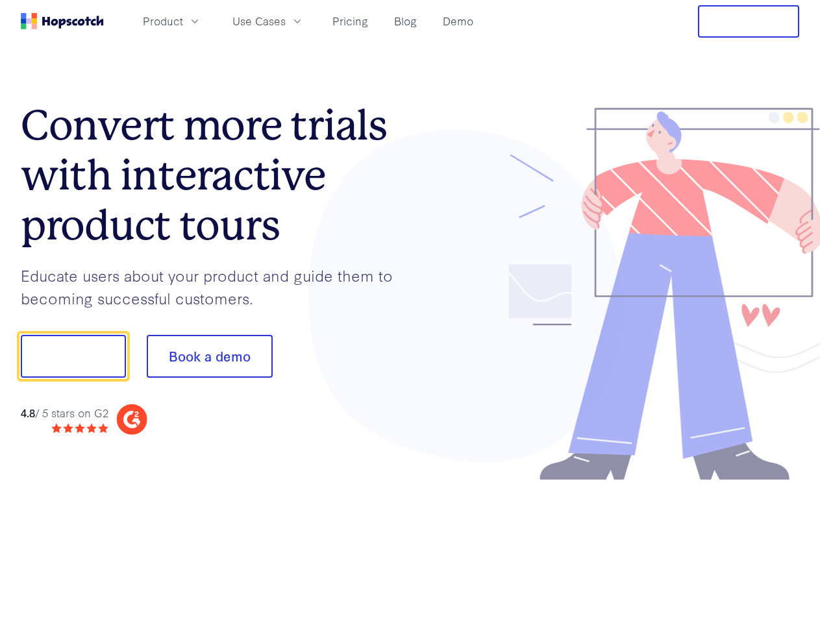  I want to click on button: Show me!, so click(73, 356).